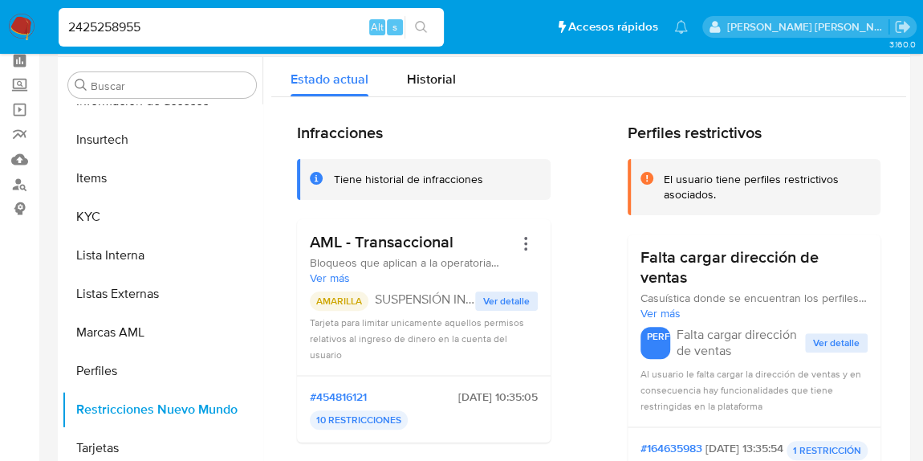  What do you see at coordinates (162, 409) in the screenshot?
I see `button: Restricciones Nuevo Mundo` at bounding box center [162, 409].